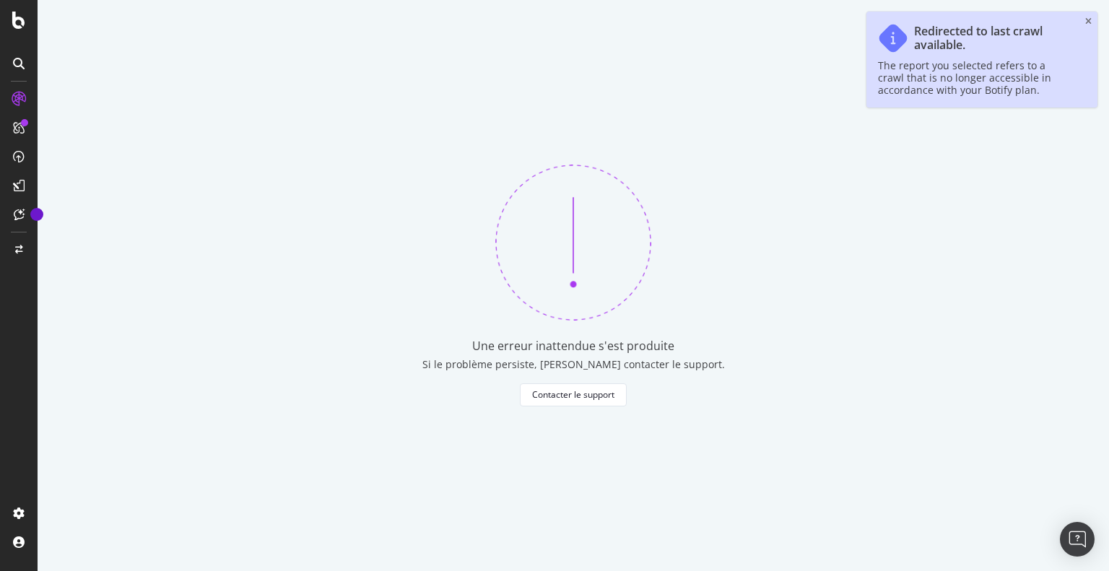 This screenshot has width=1109, height=571. Describe the element at coordinates (573, 243) in the screenshot. I see `img: 370bne1z.png` at that location.